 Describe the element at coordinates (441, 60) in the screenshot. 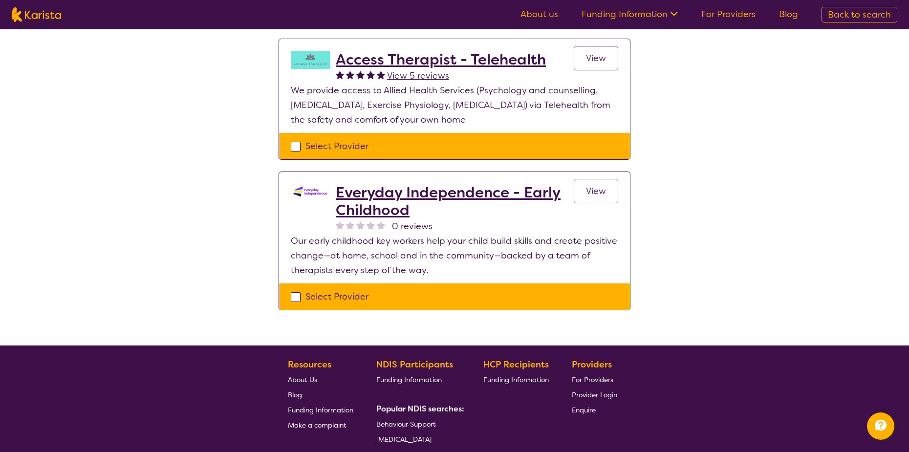

I see `a: Access Therapist - Telehealth` at that location.